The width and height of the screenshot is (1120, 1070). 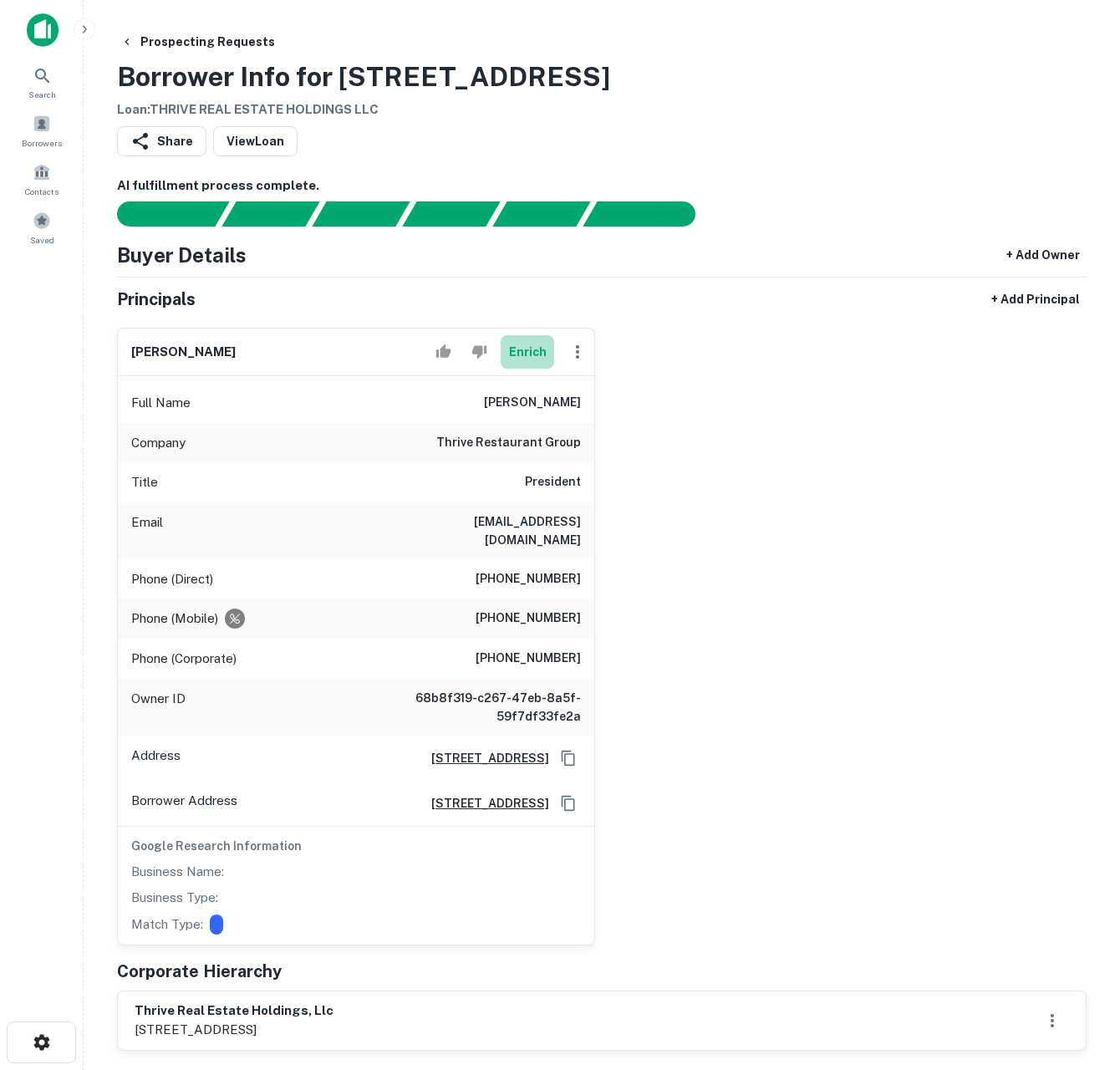 What do you see at coordinates (177, 872) in the screenshot?
I see `p: Business Name:` at bounding box center [177, 872].